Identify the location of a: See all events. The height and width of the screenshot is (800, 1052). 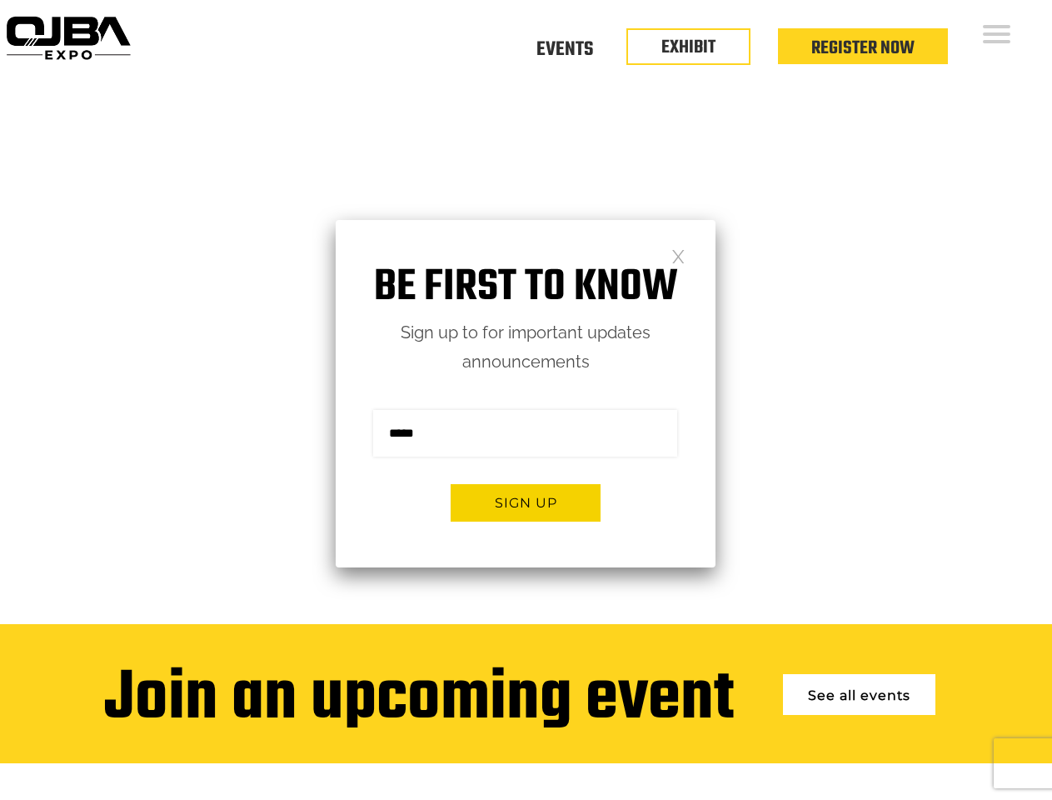
(859, 694).